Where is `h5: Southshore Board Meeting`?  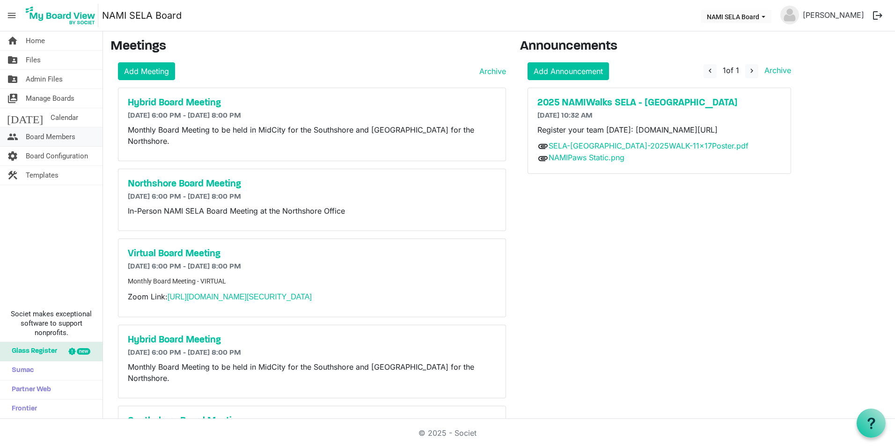
h5: Southshore Board Meeting is located at coordinates (312, 421).